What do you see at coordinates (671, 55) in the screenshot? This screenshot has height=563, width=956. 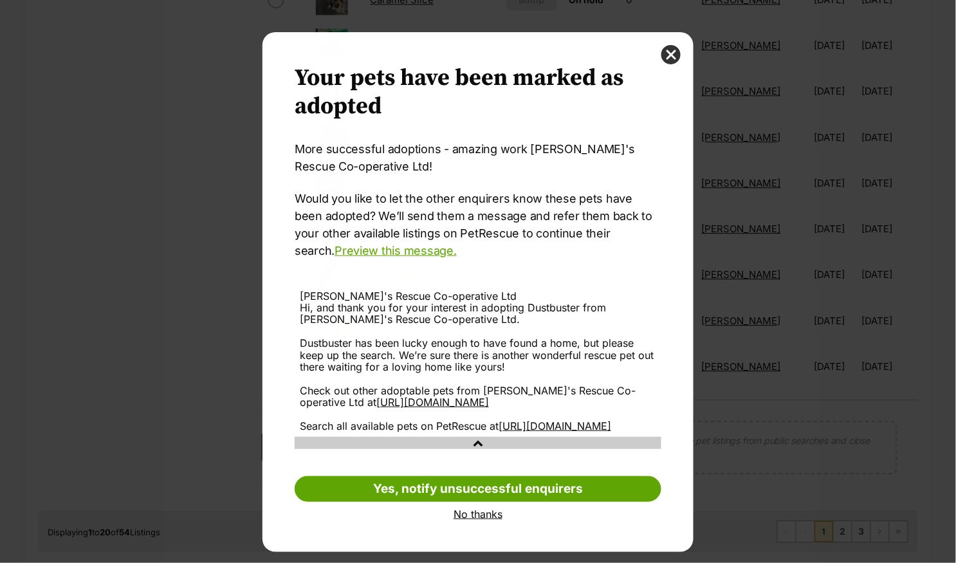 I see `button: close` at bounding box center [671, 55].